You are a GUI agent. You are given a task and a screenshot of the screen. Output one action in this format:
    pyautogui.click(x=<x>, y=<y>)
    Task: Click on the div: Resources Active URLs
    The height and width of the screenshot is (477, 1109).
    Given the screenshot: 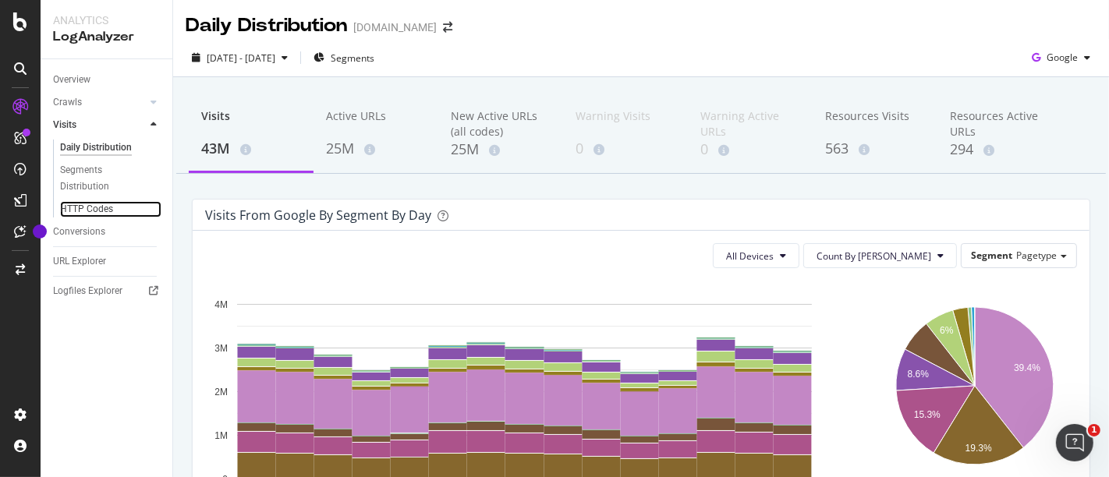 What is the action you would take?
    pyautogui.click(x=1000, y=124)
    